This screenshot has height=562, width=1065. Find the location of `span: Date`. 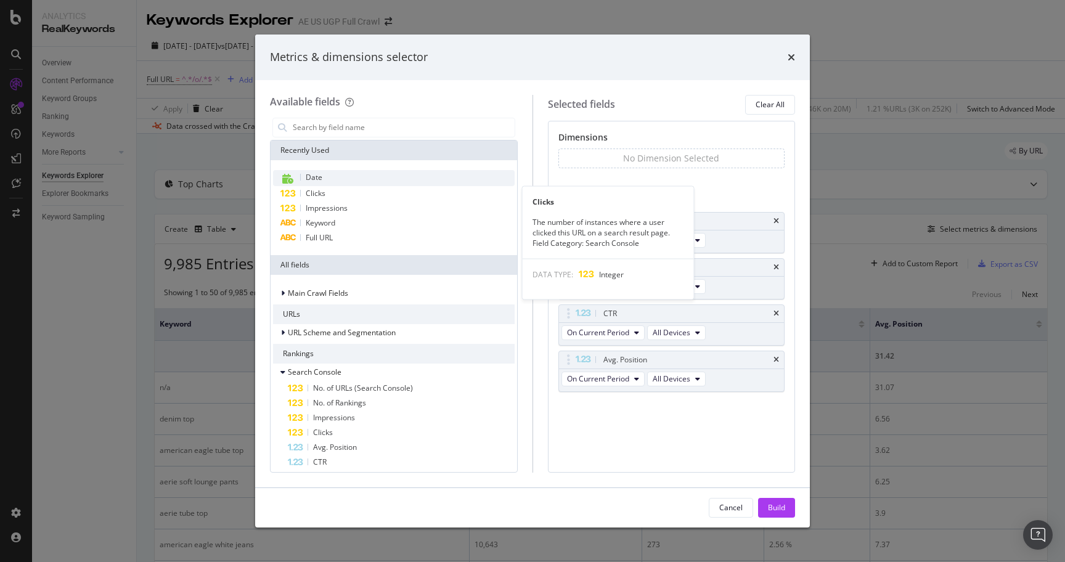

span: Date is located at coordinates (314, 177).